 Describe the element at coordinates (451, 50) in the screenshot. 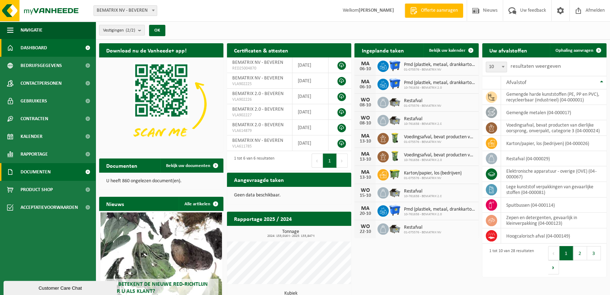

I see `a: Bekijk uw kalender` at that location.